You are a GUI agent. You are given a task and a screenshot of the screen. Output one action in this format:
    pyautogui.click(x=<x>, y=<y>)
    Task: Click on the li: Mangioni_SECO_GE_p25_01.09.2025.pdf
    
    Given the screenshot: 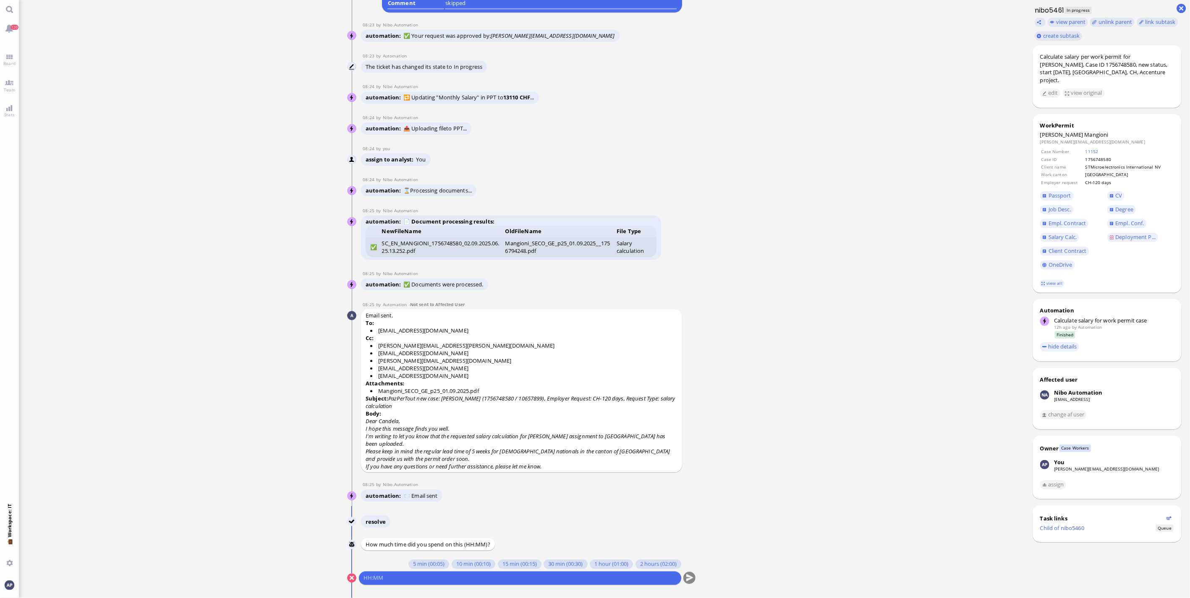 What is the action you would take?
    pyautogui.click(x=524, y=391)
    